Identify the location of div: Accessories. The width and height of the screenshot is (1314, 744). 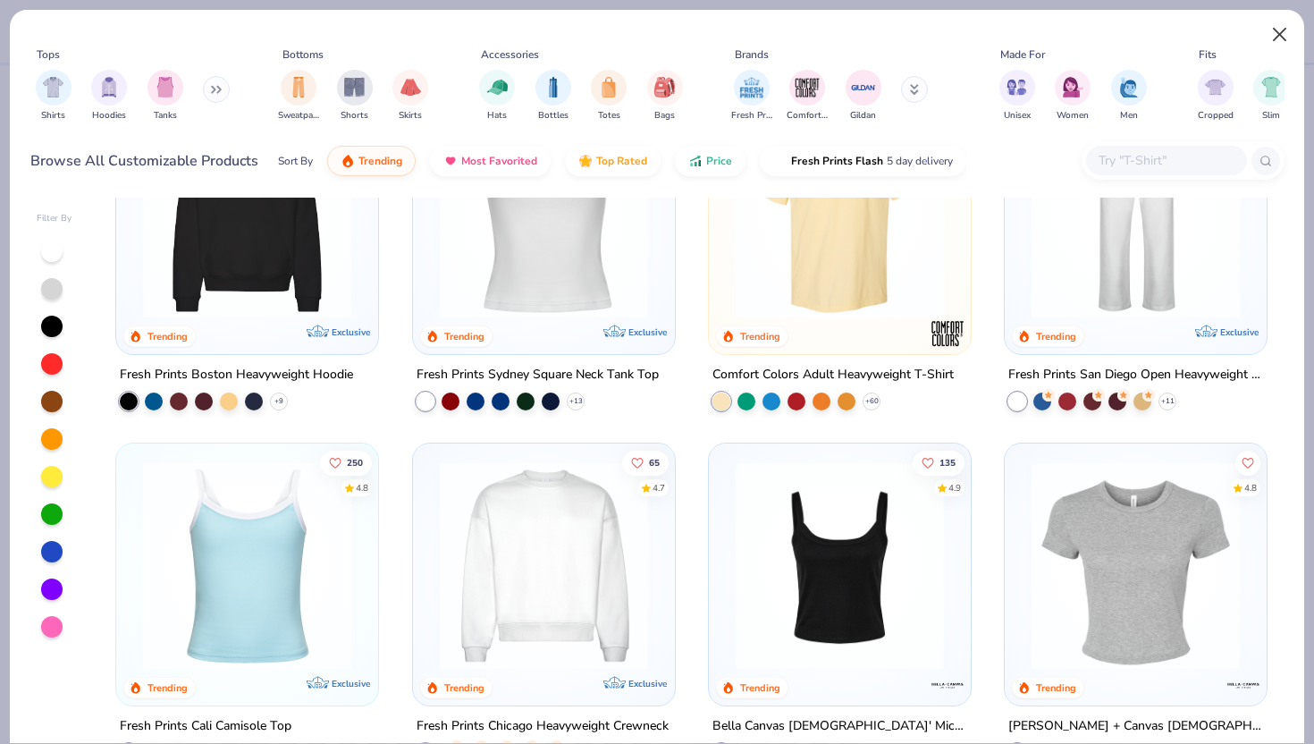
(510, 55).